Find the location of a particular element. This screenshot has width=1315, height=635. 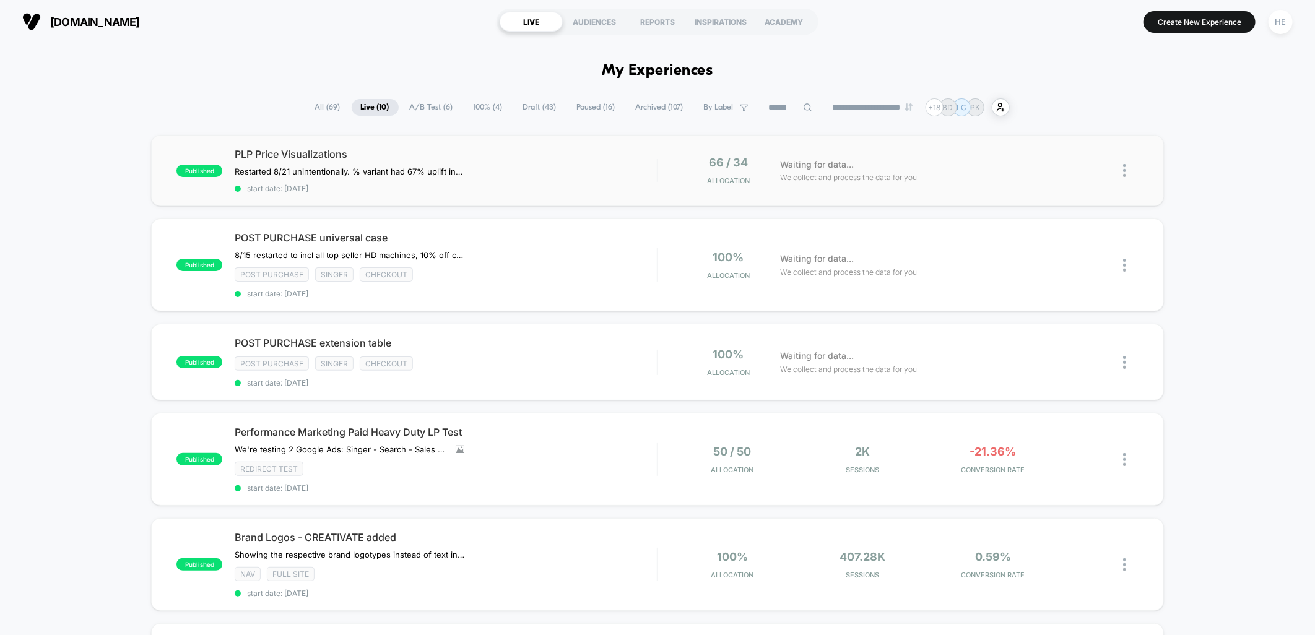

div: HE is located at coordinates (1280, 22).